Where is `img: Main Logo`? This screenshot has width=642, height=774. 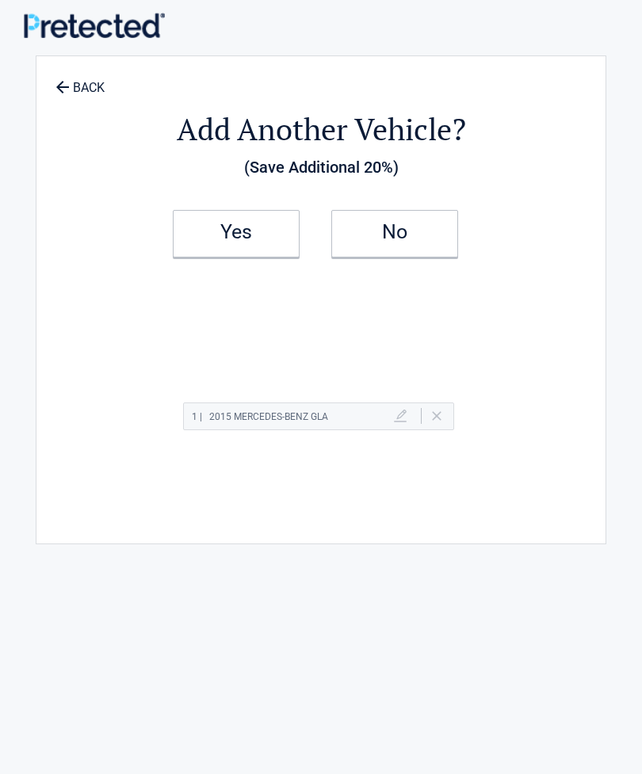 img: Main Logo is located at coordinates (94, 25).